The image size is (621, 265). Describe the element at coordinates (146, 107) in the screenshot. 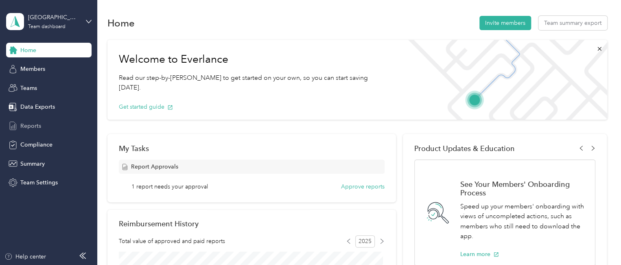

I see `button: Get started guide` at that location.